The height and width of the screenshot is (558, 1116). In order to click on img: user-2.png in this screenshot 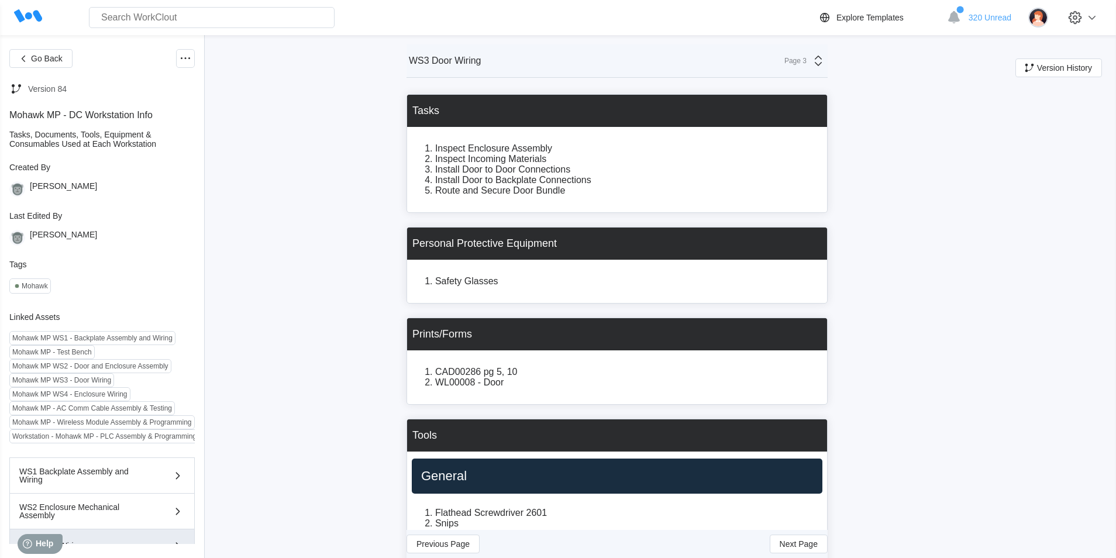, I will do `click(1039, 18)`.